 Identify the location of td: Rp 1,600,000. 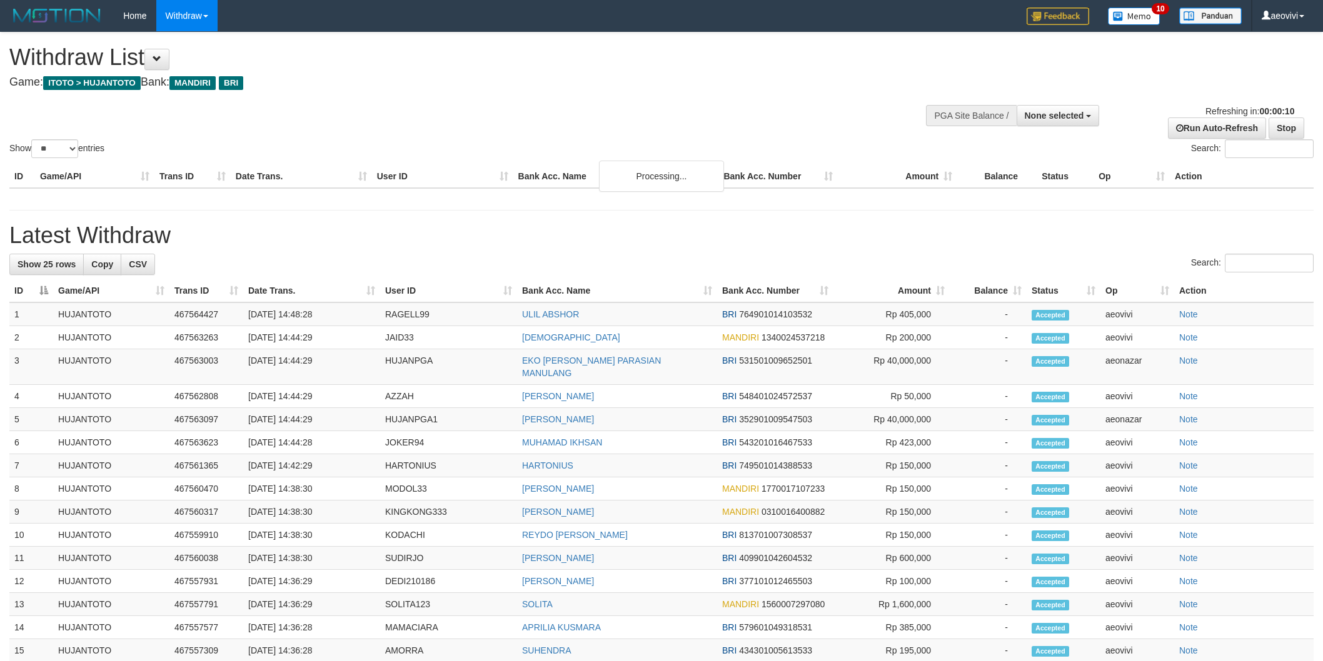
(892, 605).